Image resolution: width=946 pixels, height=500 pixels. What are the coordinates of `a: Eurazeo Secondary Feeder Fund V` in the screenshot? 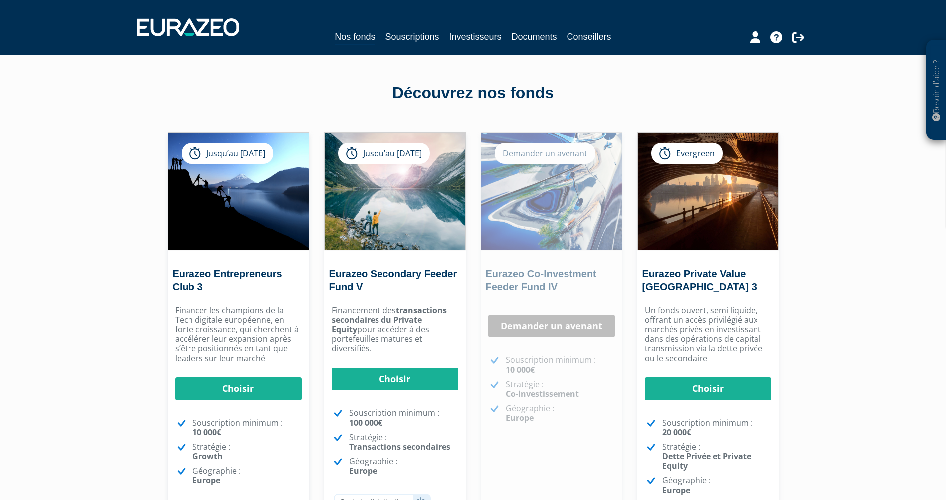 It's located at (393, 280).